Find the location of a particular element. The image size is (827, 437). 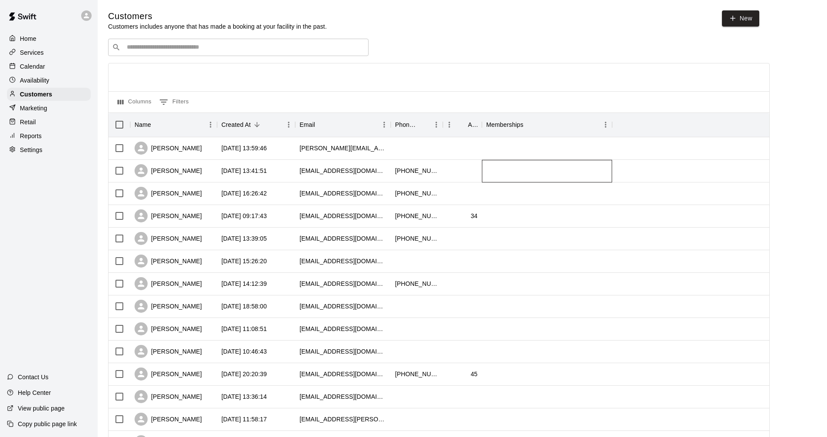

a: Home is located at coordinates (49, 39).